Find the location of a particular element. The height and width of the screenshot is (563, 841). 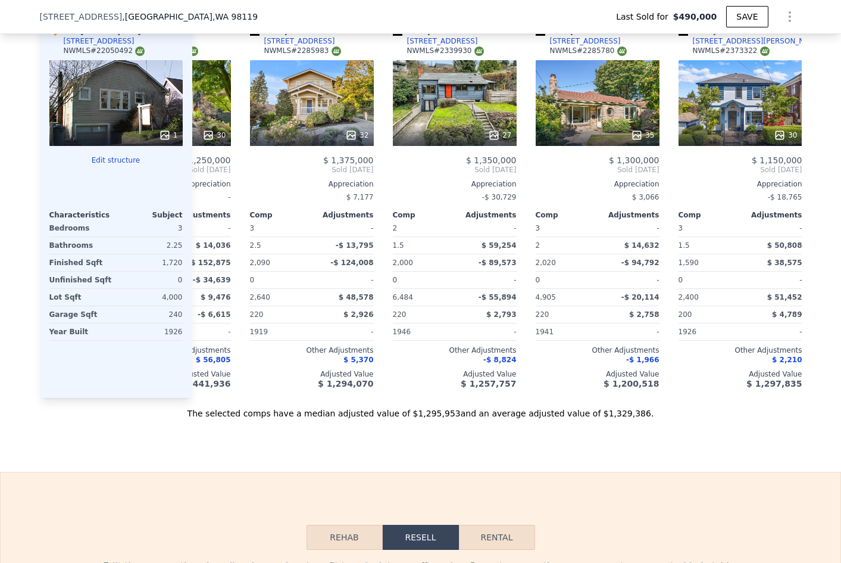

span: 2,090 is located at coordinates (260, 263).